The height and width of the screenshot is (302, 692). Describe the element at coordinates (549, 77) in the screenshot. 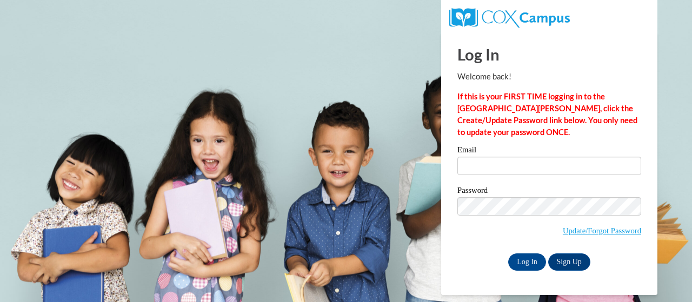

I see `p: Welcome back!` at that location.